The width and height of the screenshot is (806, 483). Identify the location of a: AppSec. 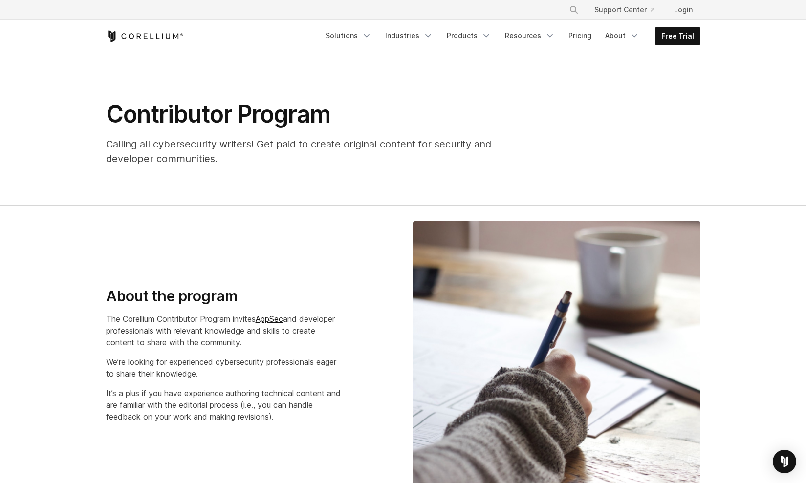
(269, 319).